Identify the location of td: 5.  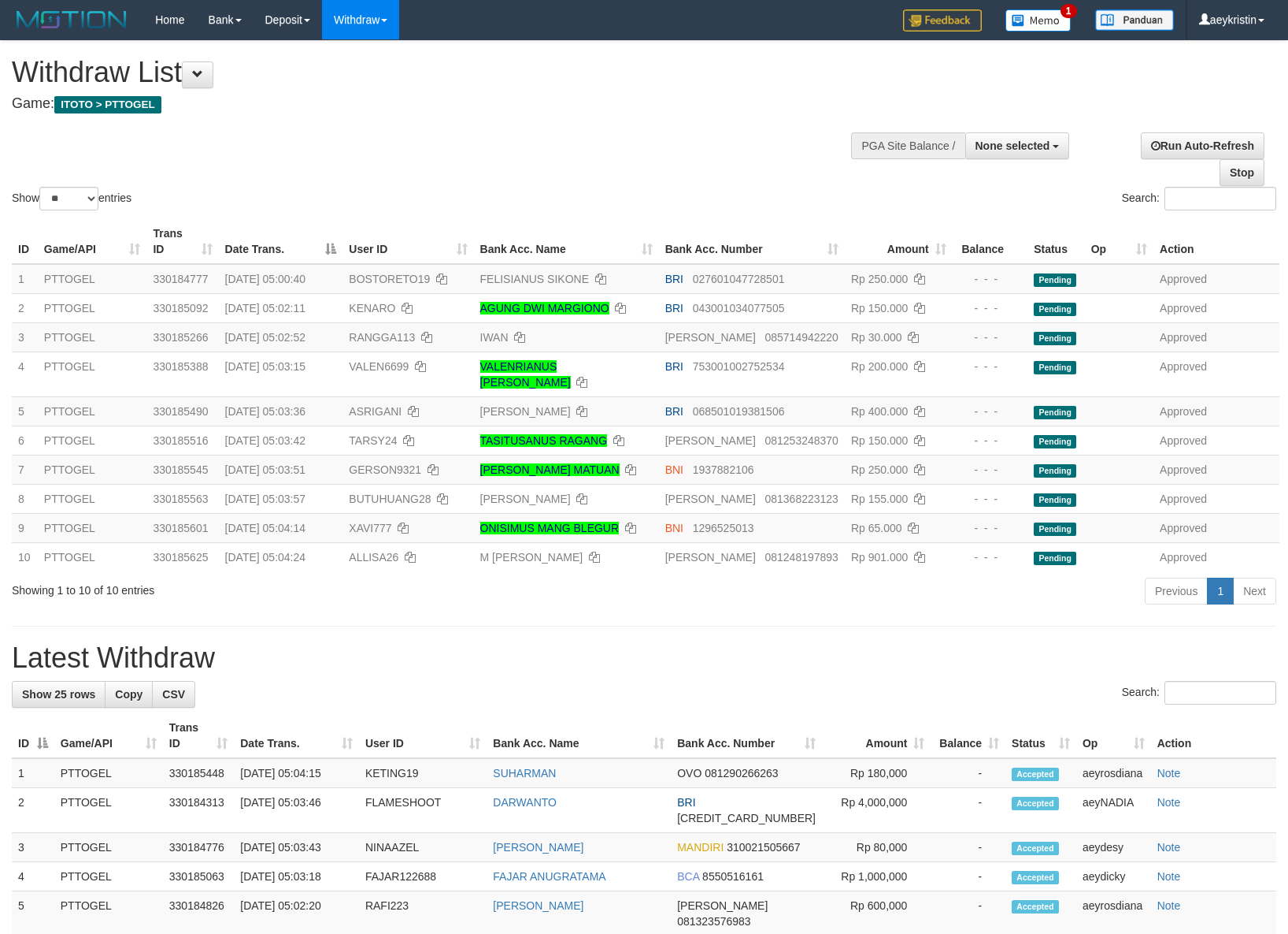
(24, 410).